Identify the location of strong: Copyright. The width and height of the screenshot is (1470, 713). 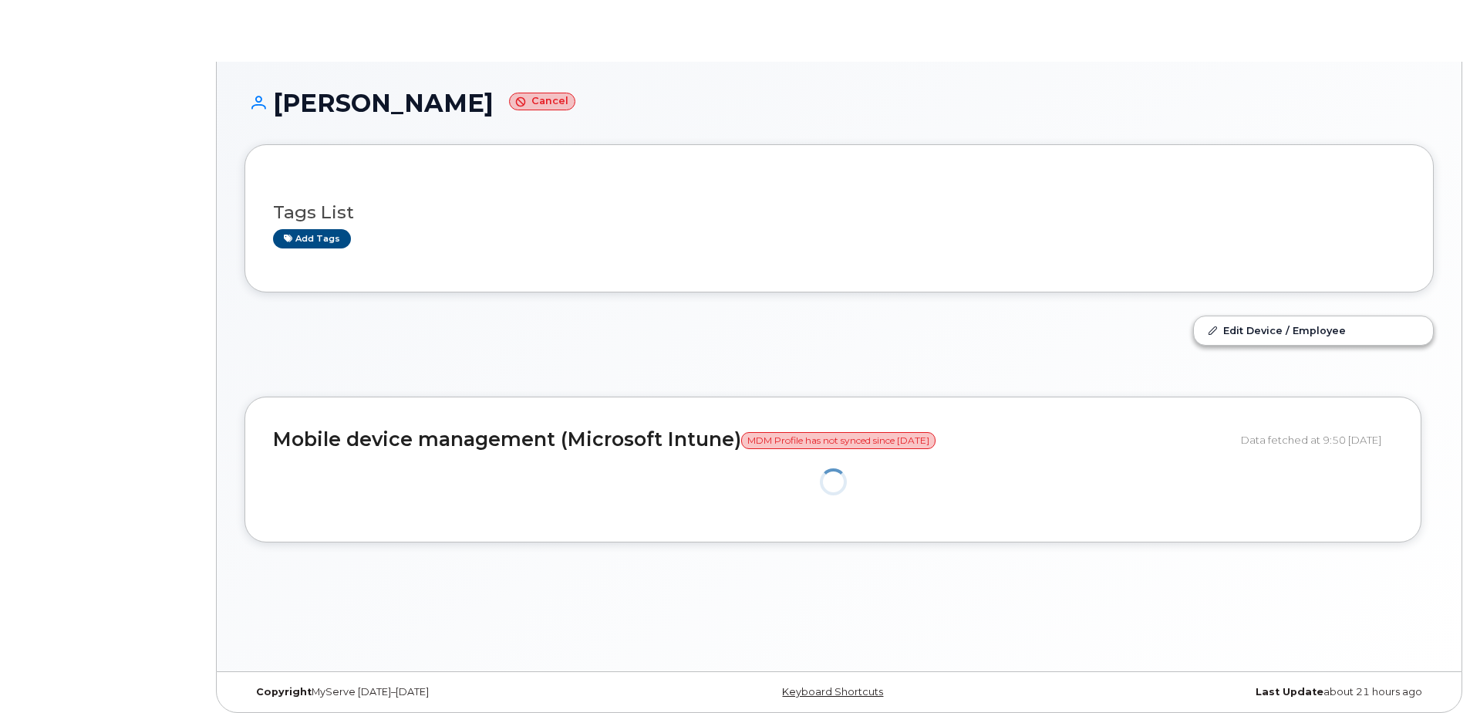
(284, 691).